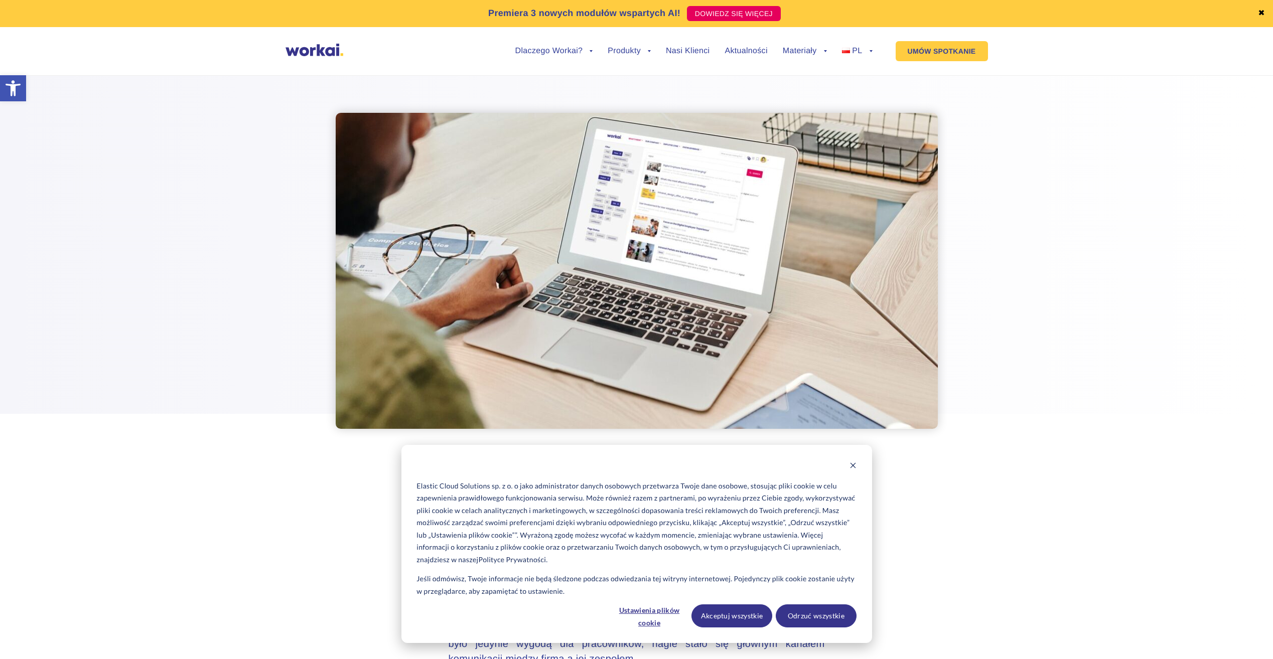  What do you see at coordinates (584, 13) in the screenshot?
I see `p: Premiera 3 nowych modułów wspartych AI!` at bounding box center [584, 13].